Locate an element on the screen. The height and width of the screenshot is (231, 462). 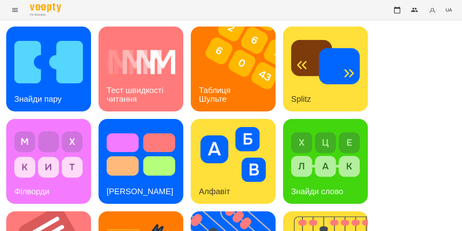
a: АлфавітАлфавіт is located at coordinates (233, 161).